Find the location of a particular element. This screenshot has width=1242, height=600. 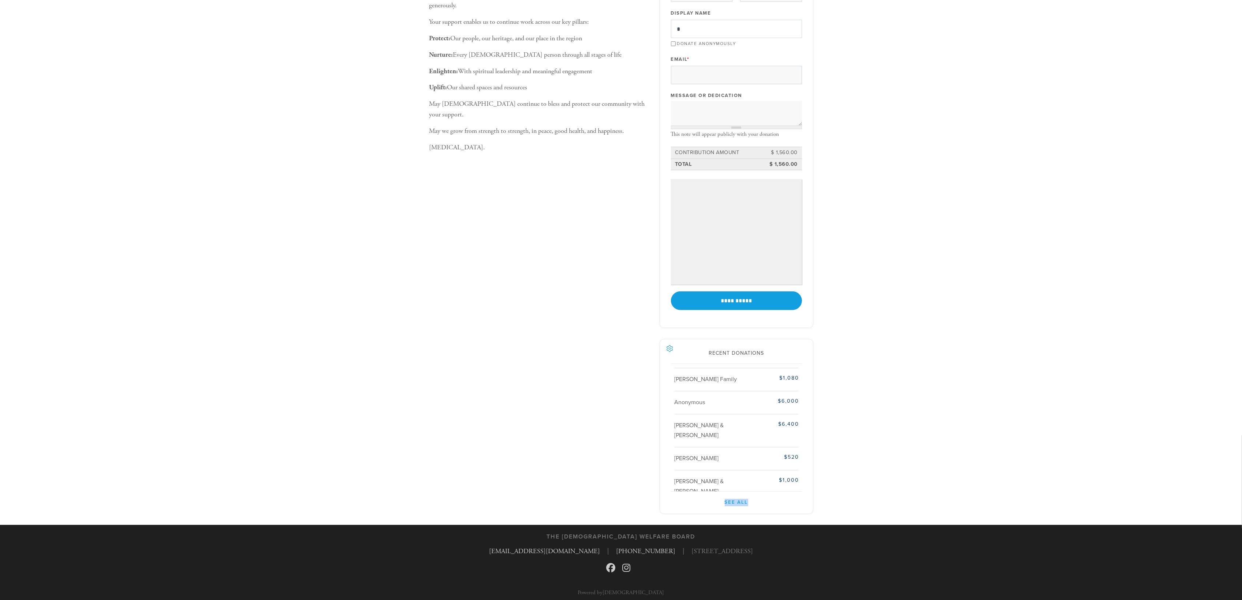

div: $6,000 is located at coordinates (777, 401).